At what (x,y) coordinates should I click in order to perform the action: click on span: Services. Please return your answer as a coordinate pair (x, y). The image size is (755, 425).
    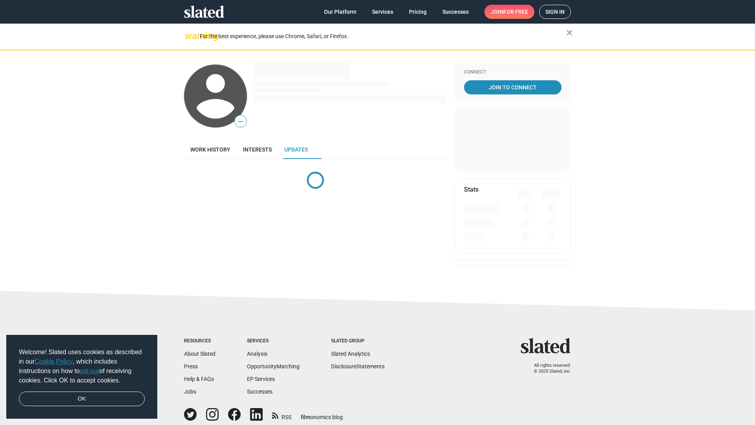
    Looking at the image, I should click on (383, 12).